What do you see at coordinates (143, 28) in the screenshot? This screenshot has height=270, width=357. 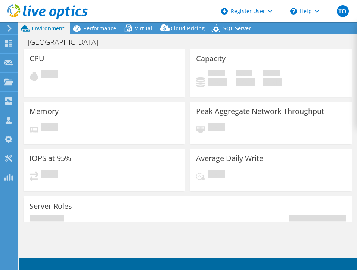 I see `span: Virtual` at bounding box center [143, 28].